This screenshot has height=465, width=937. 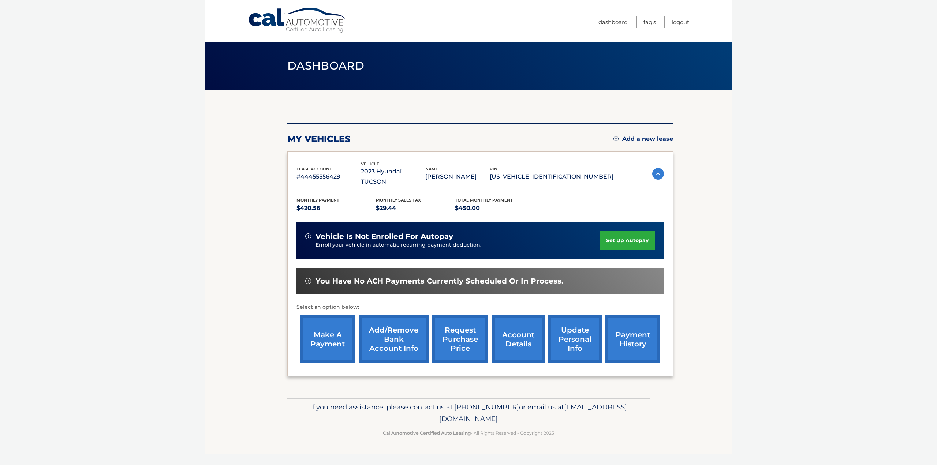 What do you see at coordinates (658, 174) in the screenshot?
I see `img: accordion-active.svg` at bounding box center [658, 174].